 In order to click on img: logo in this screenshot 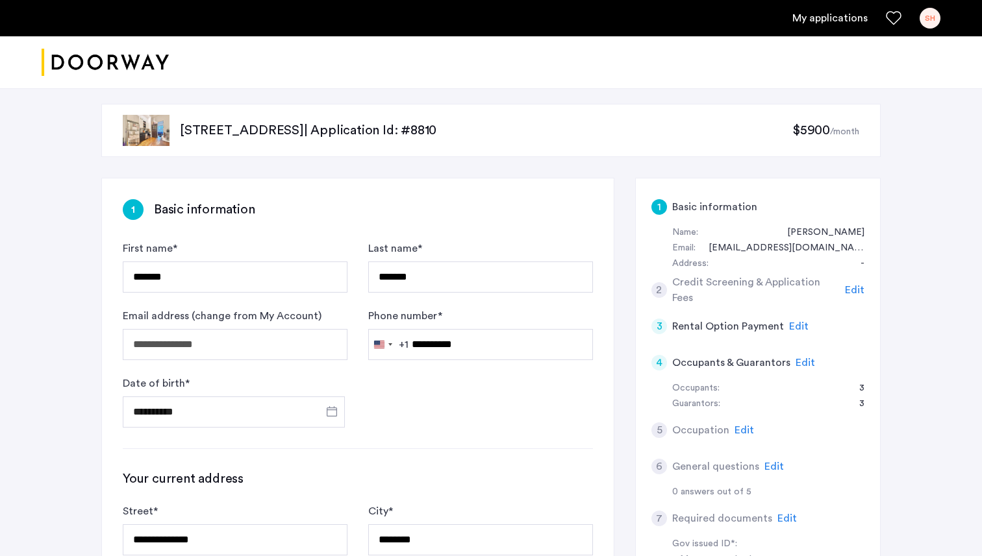, I will do `click(105, 62)`.